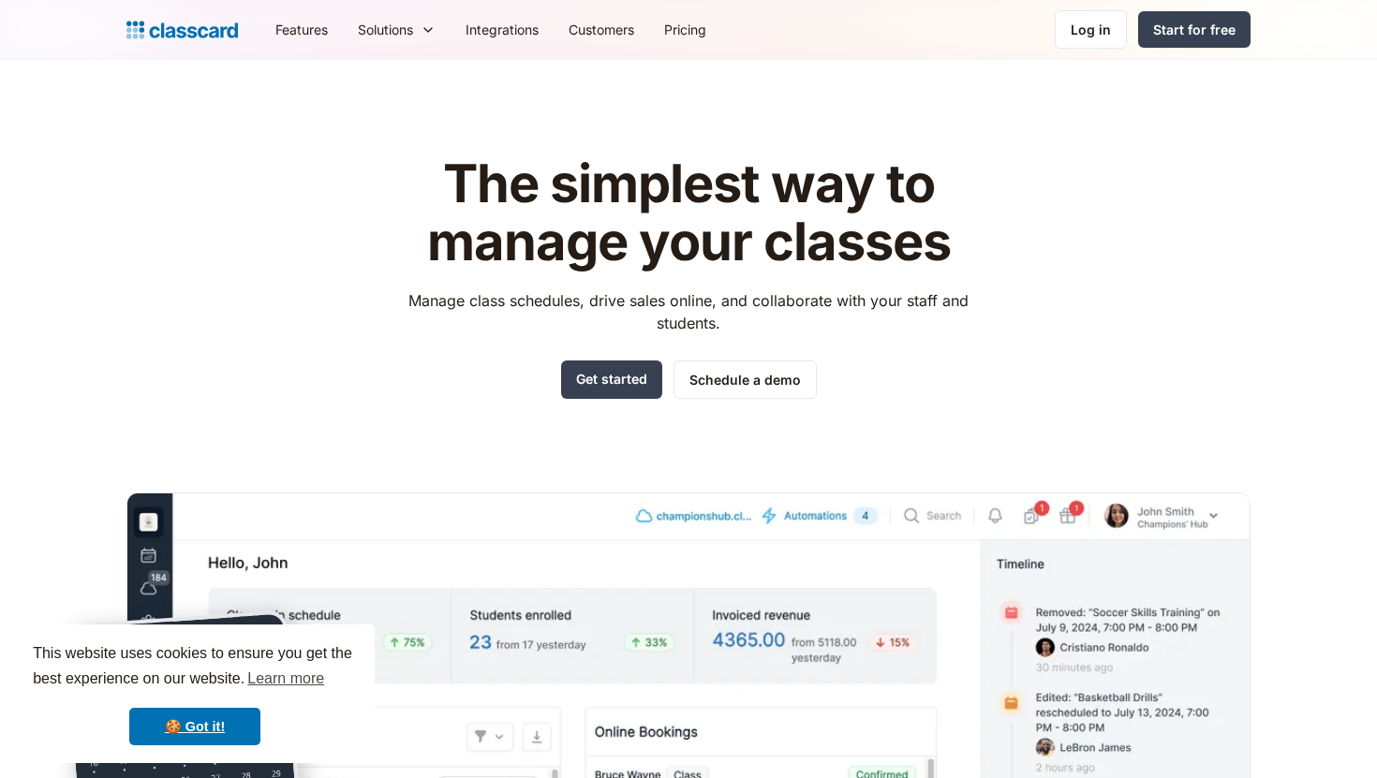 The image size is (1377, 778). I want to click on a: learn more about cookies, so click(286, 679).